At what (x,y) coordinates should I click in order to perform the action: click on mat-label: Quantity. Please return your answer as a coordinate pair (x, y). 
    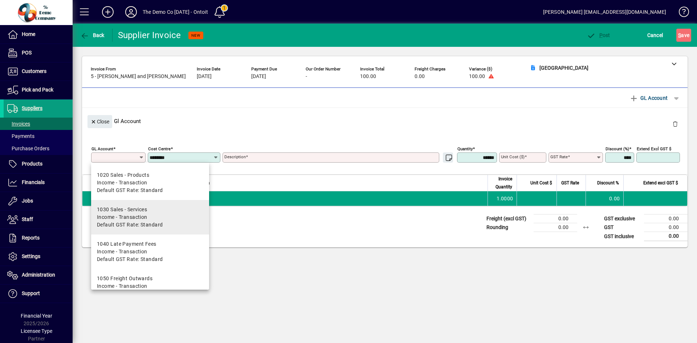
    Looking at the image, I should click on (465, 149).